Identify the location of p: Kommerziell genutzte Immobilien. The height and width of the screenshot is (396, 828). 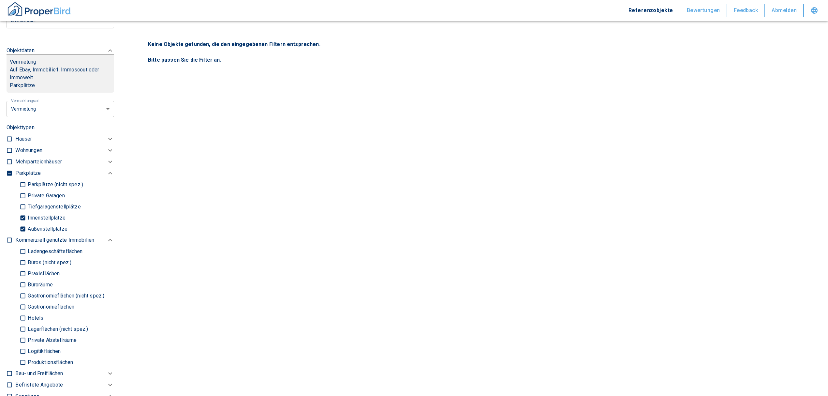
(55, 240).